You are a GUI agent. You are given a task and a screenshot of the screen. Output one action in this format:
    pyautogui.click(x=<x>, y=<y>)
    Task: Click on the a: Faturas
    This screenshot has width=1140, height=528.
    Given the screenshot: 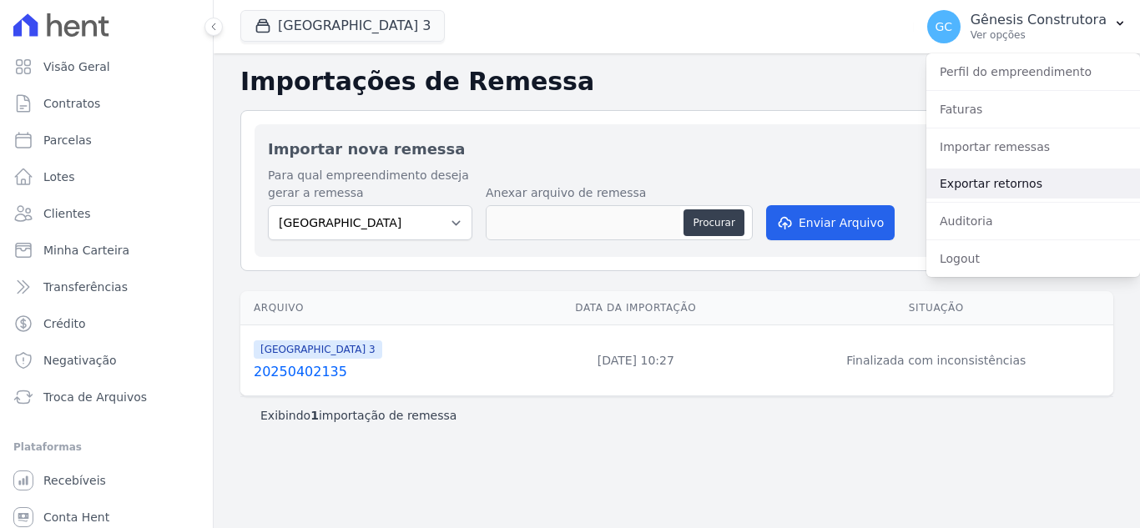 What is the action you would take?
    pyautogui.click(x=1033, y=109)
    